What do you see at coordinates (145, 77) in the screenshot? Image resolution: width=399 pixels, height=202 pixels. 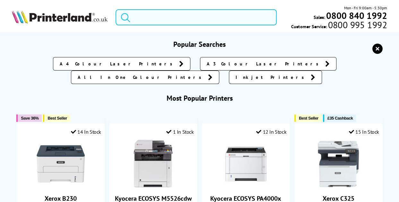 I see `a: All In One Colour Printers` at bounding box center [145, 77].